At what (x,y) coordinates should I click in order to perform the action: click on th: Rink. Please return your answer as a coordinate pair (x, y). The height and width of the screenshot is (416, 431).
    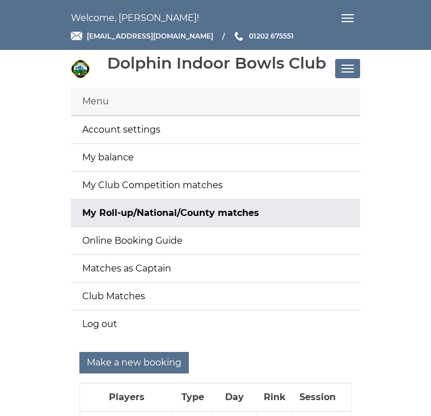
    Looking at the image, I should click on (274, 397).